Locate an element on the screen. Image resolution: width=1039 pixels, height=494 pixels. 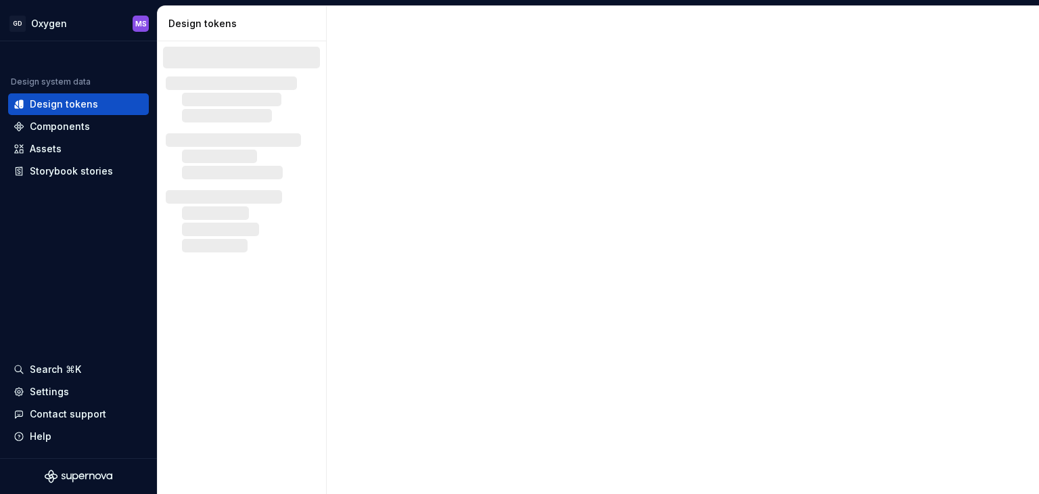
a: Design tokens is located at coordinates (79, 104).